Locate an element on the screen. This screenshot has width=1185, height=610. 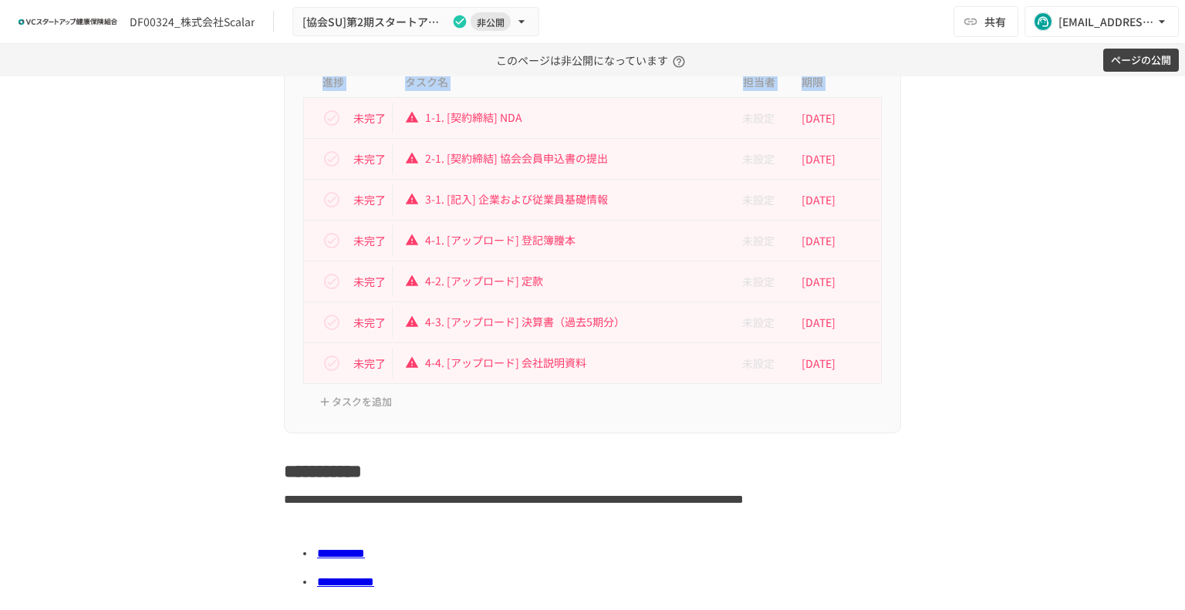
button: ページの公開 is located at coordinates (1141, 60).